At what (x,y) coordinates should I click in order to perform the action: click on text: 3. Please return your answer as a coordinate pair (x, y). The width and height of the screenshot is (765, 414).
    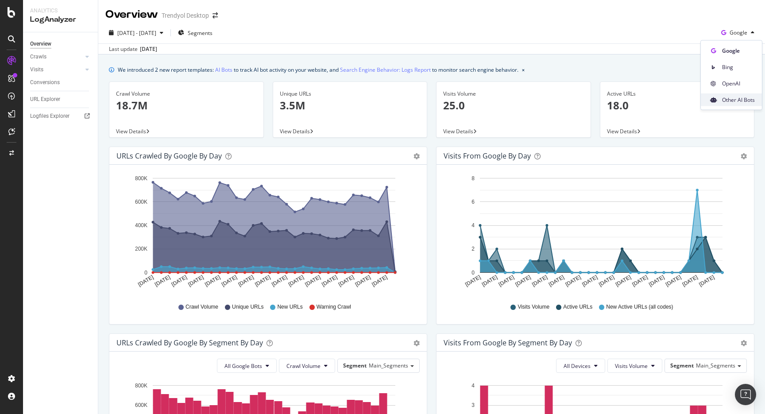
    Looking at the image, I should click on (473, 405).